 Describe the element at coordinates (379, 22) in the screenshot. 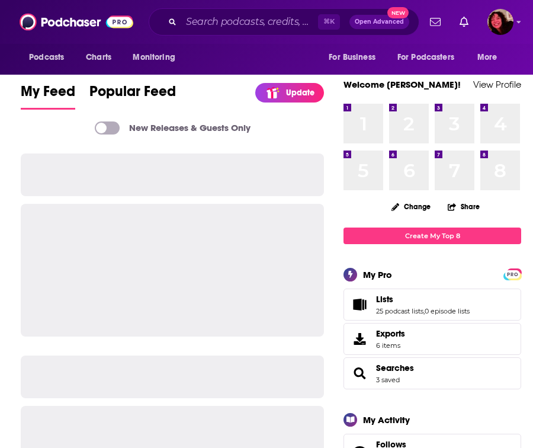

I see `button: Open AdvancedNew` at that location.